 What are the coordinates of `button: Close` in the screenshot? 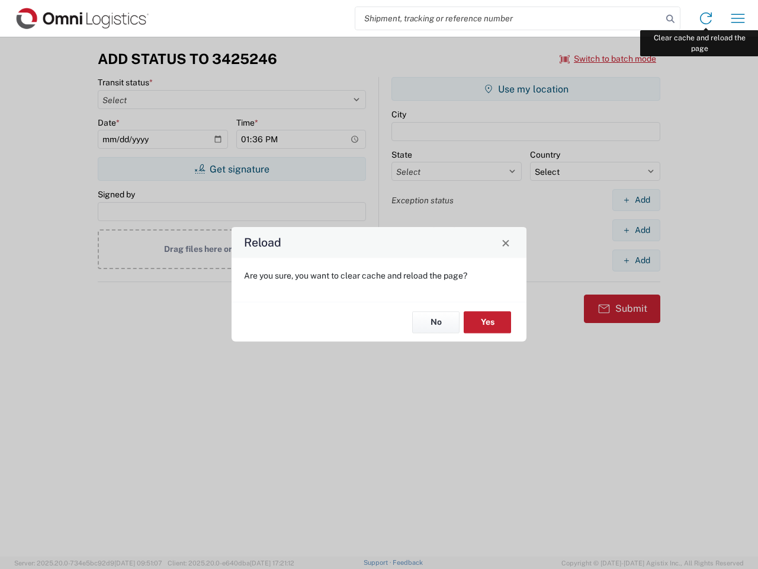 It's located at (506, 242).